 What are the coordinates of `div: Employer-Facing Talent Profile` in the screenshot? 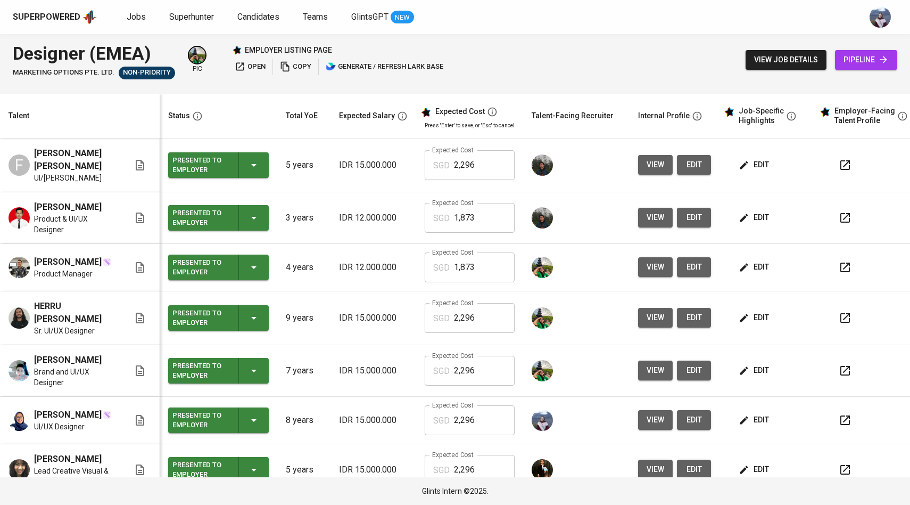 It's located at (865, 115).